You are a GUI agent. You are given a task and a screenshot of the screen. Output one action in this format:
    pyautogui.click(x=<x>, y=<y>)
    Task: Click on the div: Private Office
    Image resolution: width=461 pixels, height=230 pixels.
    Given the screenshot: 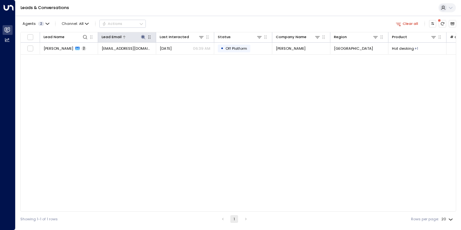 What is the action you would take?
    pyautogui.click(x=416, y=48)
    